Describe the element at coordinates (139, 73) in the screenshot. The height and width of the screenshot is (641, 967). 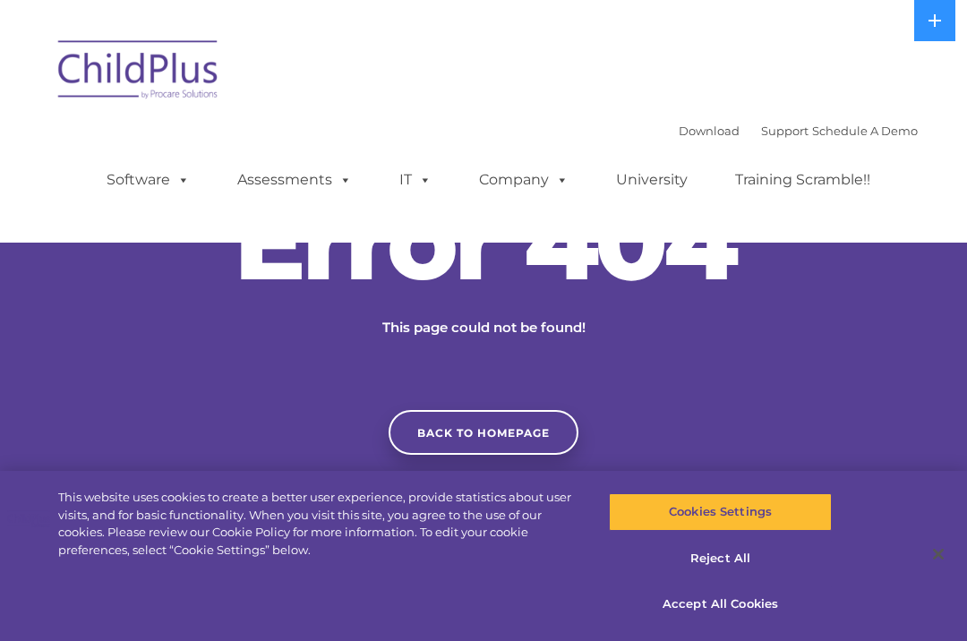
I see `img: ChildPlus by Procare Solutions` at that location.